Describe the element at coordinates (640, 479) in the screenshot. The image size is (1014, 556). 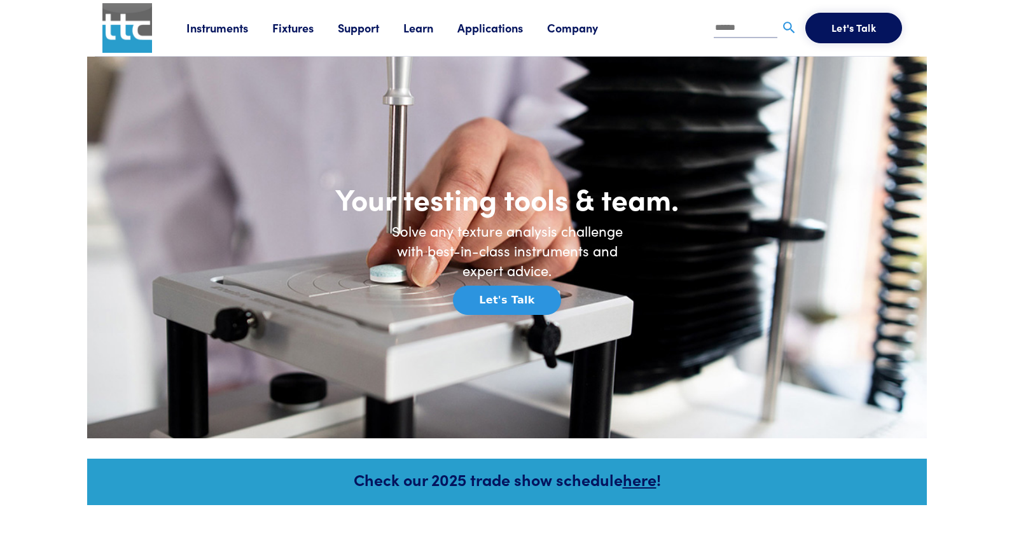
I see `a: here` at that location.